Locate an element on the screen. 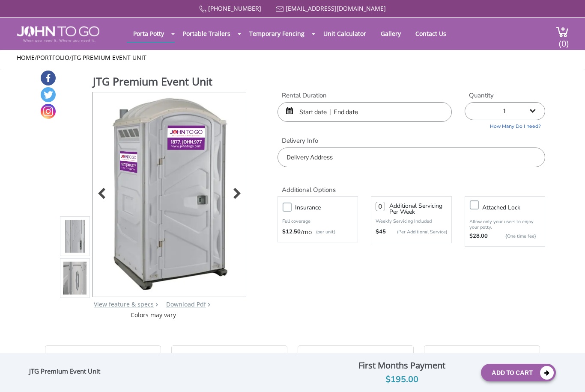  a: Facebook is located at coordinates (48, 78).